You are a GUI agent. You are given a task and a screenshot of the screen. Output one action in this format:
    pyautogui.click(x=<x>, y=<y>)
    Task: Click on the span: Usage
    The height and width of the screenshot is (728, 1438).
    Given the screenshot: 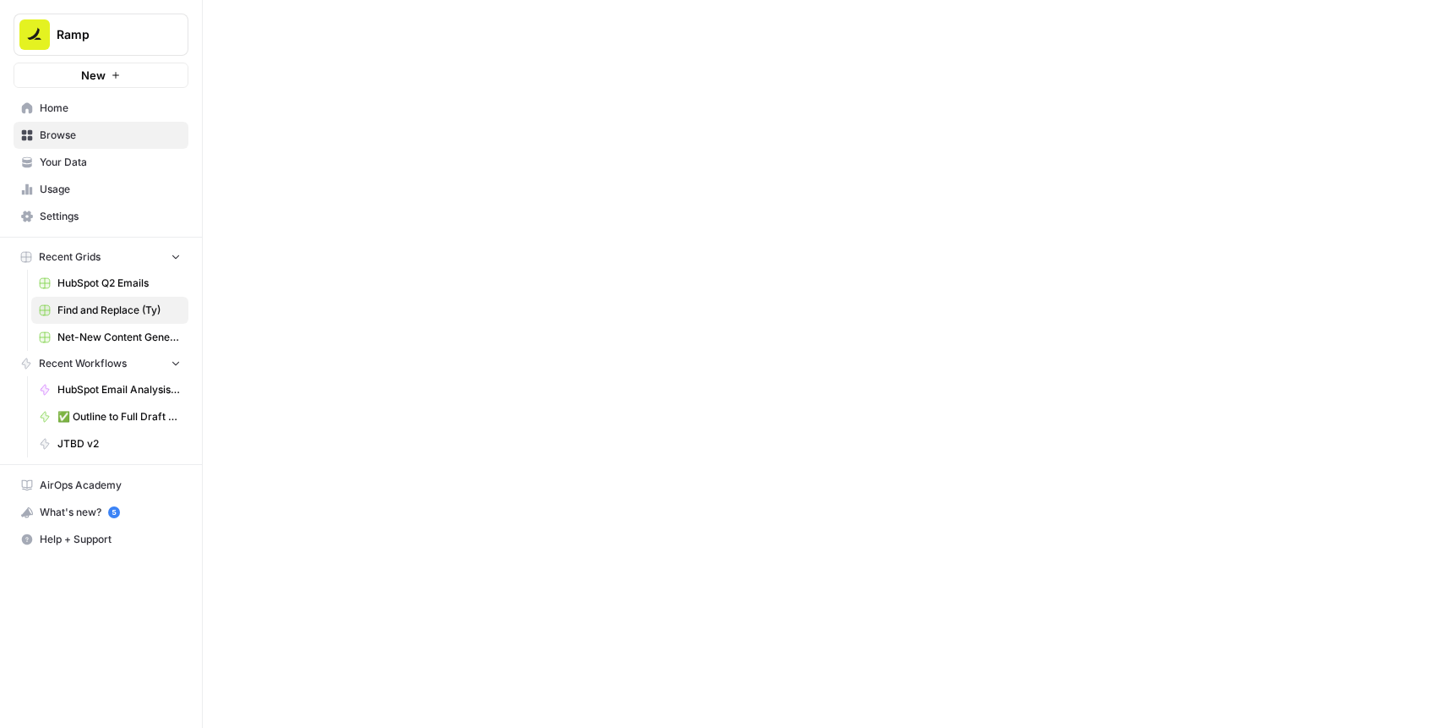 What is the action you would take?
    pyautogui.click(x=110, y=189)
    